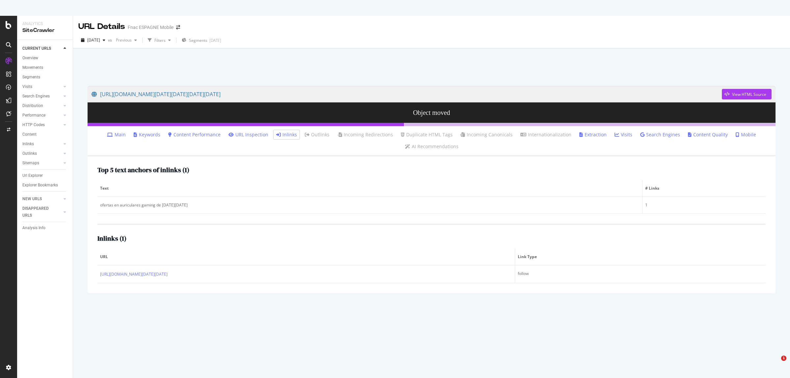 The height and width of the screenshot is (378, 790). I want to click on div: NEW URLS, so click(32, 199).